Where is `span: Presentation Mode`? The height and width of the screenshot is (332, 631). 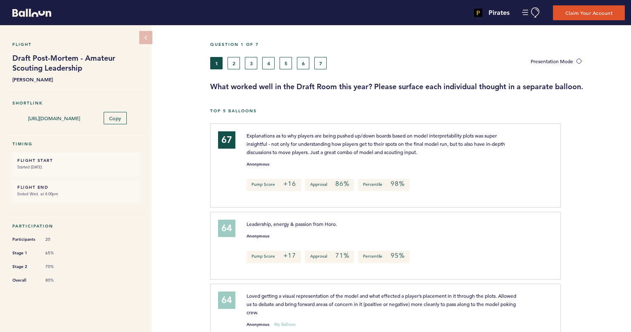 span: Presentation Mode is located at coordinates (552, 61).